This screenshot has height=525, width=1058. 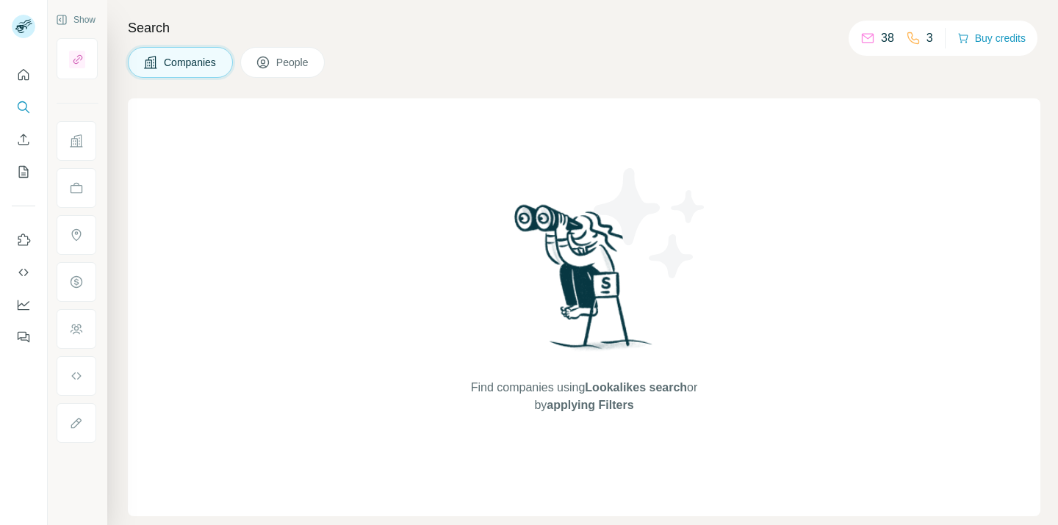 What do you see at coordinates (650, 223) in the screenshot?
I see `img: Surfe Illustration - Stars` at bounding box center [650, 223].